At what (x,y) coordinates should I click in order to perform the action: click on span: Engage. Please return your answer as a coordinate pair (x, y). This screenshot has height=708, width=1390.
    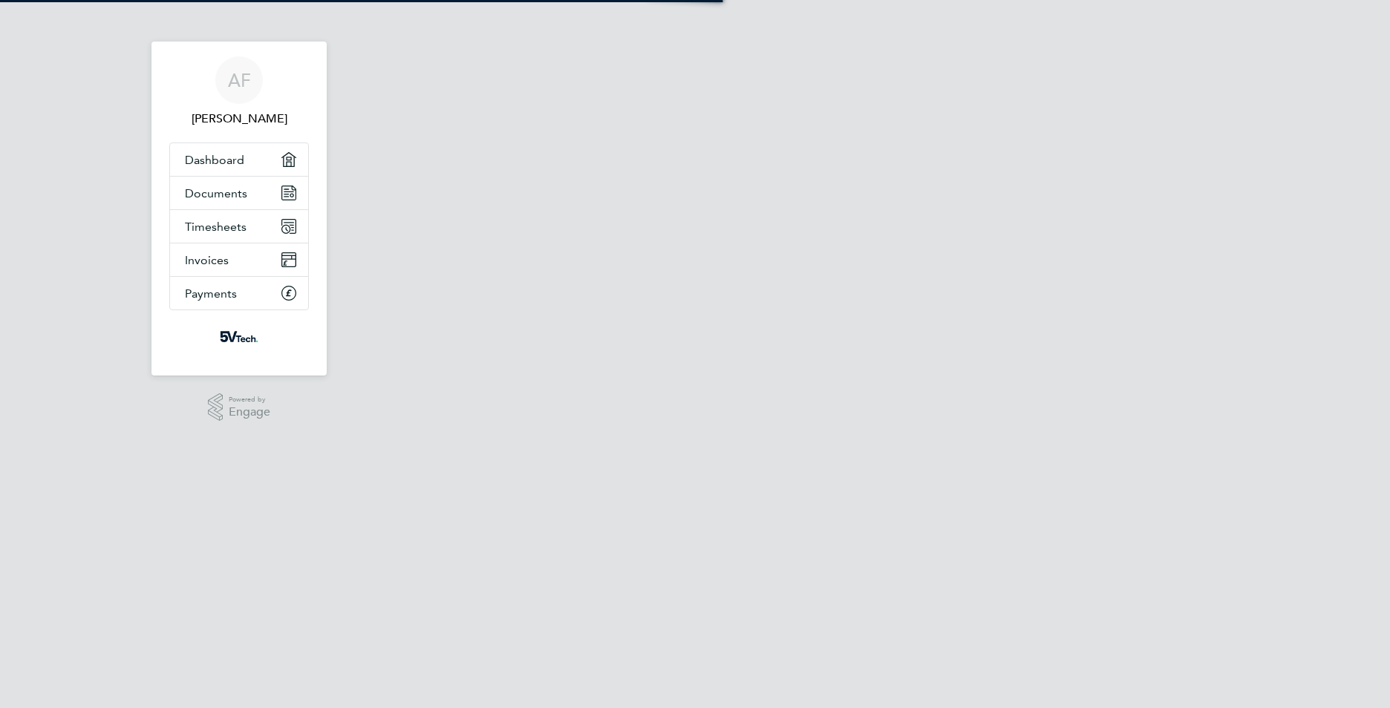
    Looking at the image, I should click on (249, 412).